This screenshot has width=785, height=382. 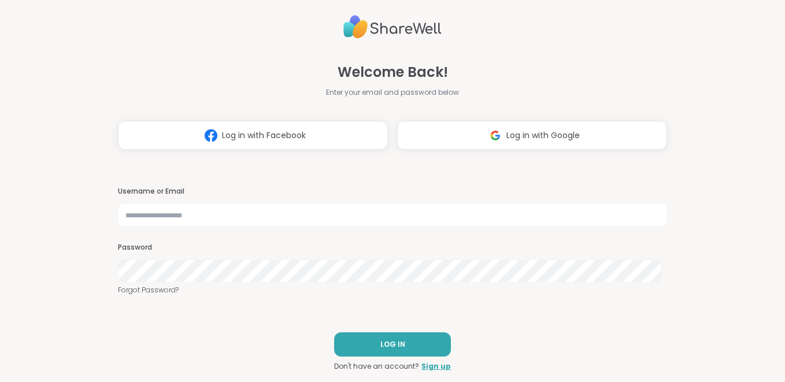 What do you see at coordinates (393, 27) in the screenshot?
I see `img: ShareWell Logo` at bounding box center [393, 27].